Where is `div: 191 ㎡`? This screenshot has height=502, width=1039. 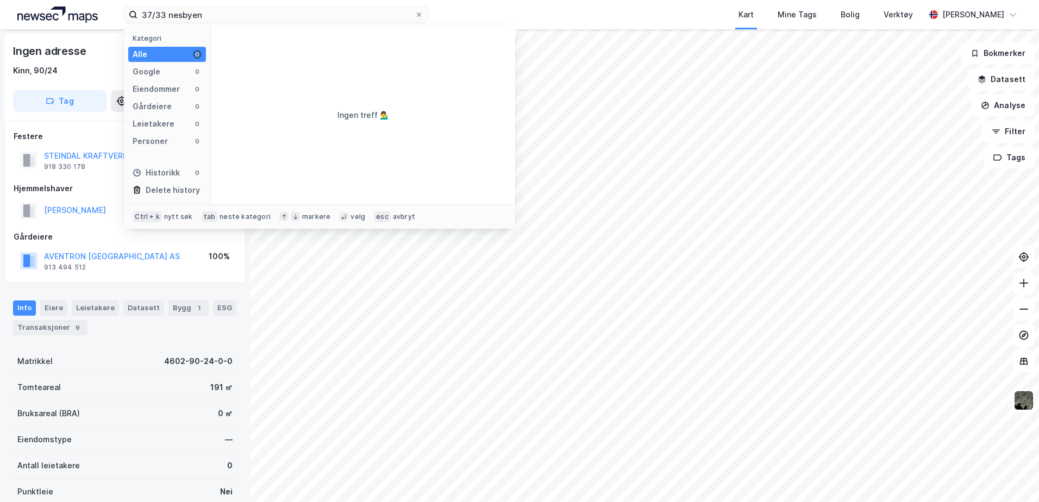
div: 191 ㎡ is located at coordinates (221, 387).